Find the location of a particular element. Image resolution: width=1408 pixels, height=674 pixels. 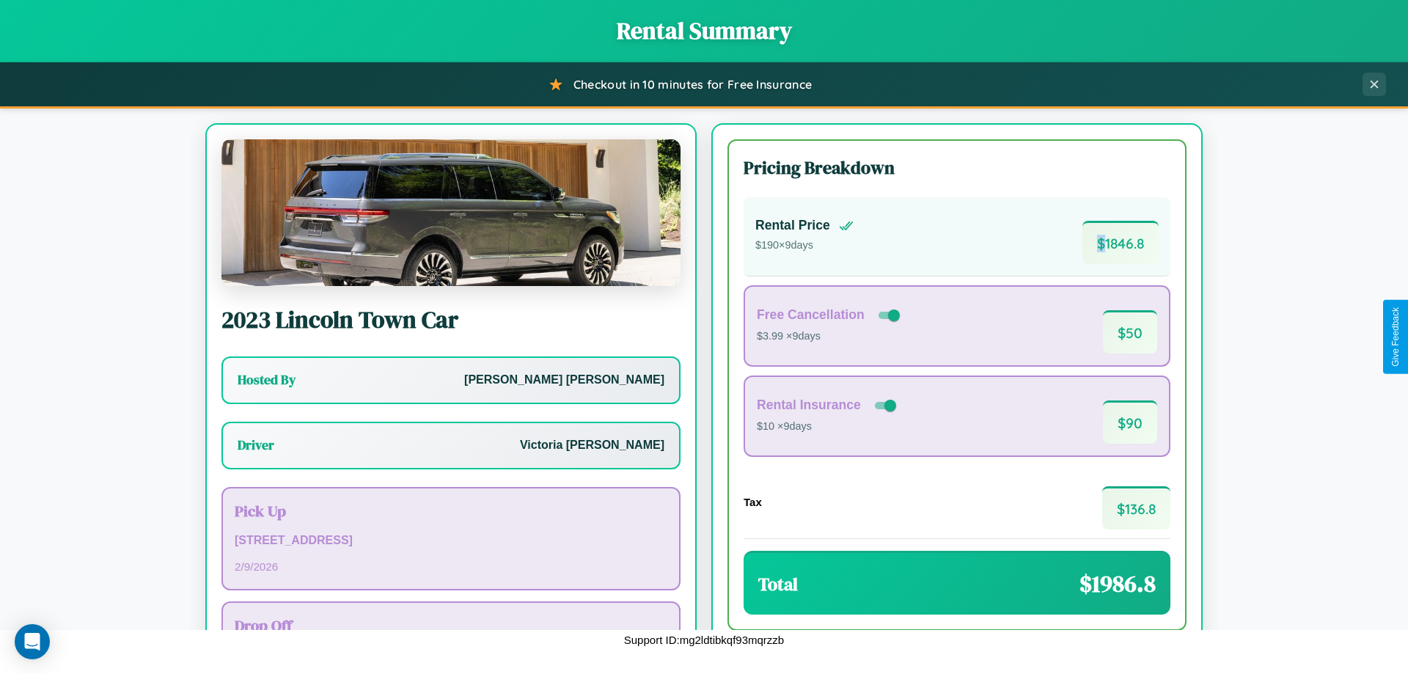

span: $ 1846.8 is located at coordinates (1121, 242).